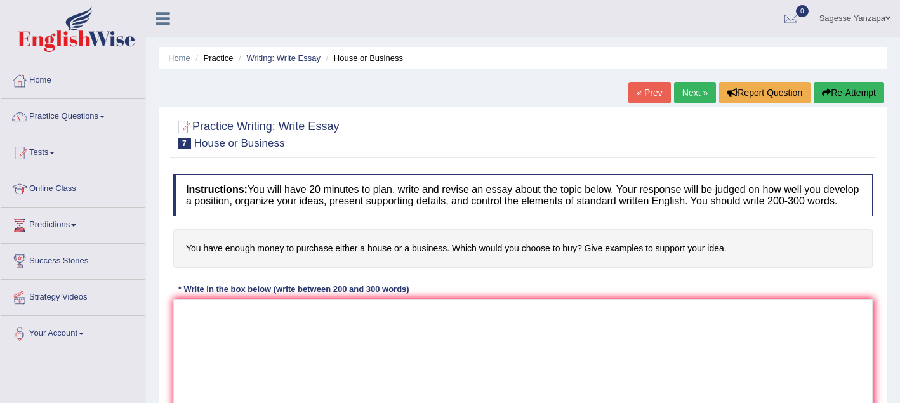  I want to click on a: Your Account, so click(73, 332).